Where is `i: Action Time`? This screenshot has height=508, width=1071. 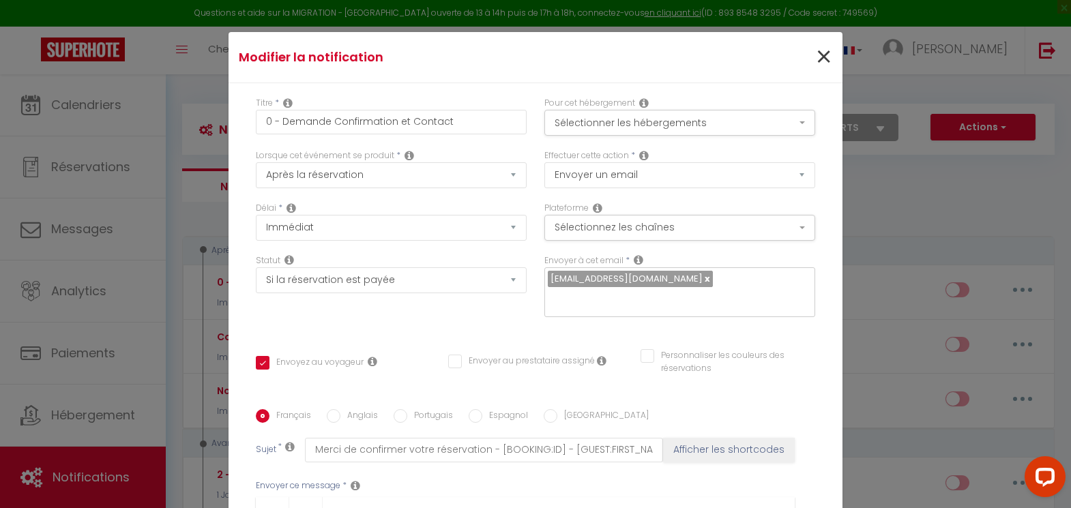 i: Action Time is located at coordinates (291, 208).